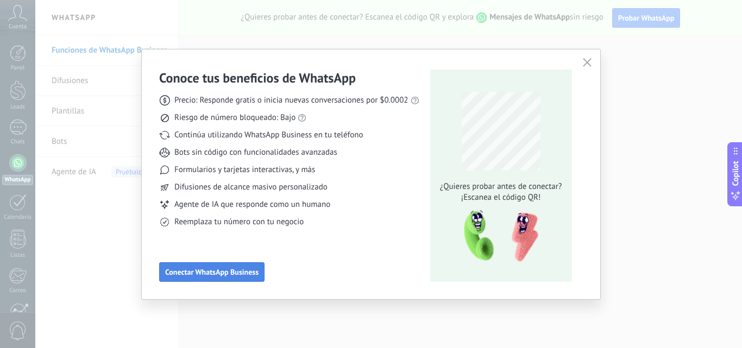  Describe the element at coordinates (498, 236) in the screenshot. I see `img: qr-pic-1x.png` at that location.